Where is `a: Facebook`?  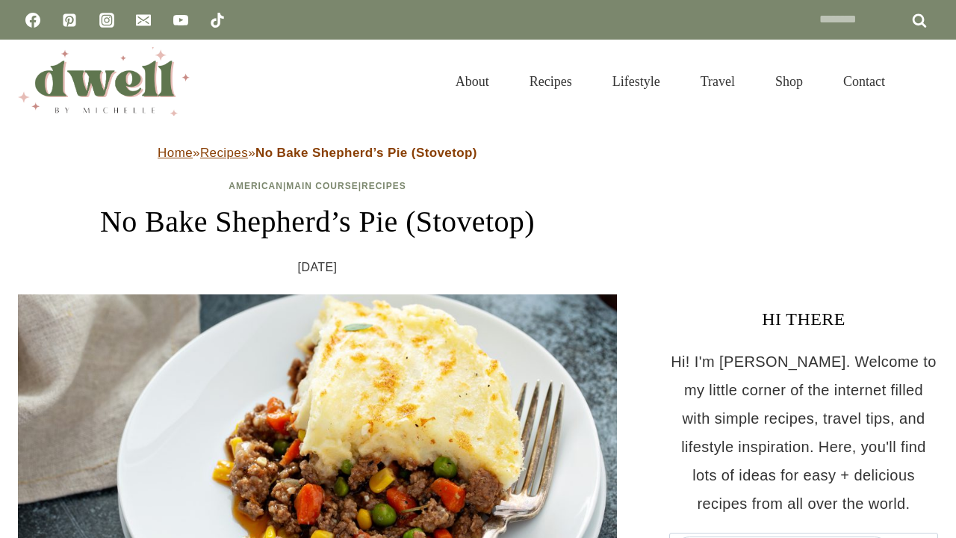
a: Facebook is located at coordinates (33, 20).